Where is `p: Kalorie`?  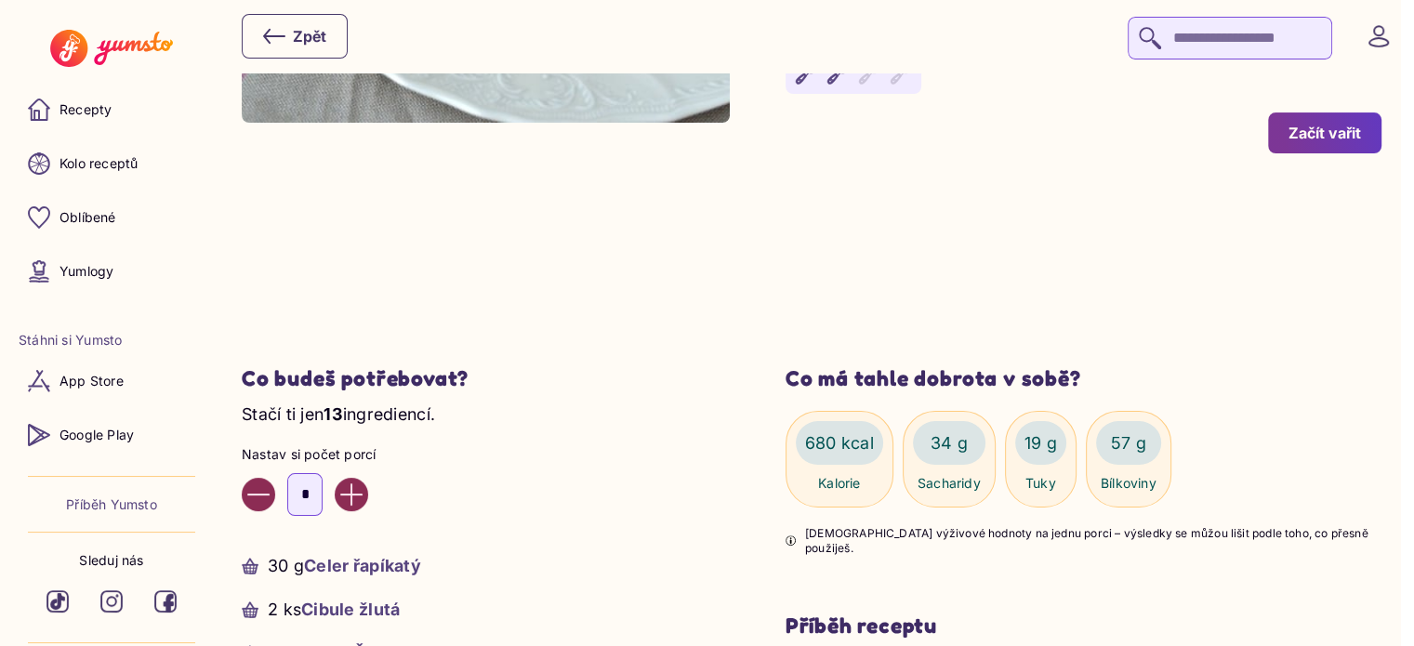 p: Kalorie is located at coordinates (839, 484).